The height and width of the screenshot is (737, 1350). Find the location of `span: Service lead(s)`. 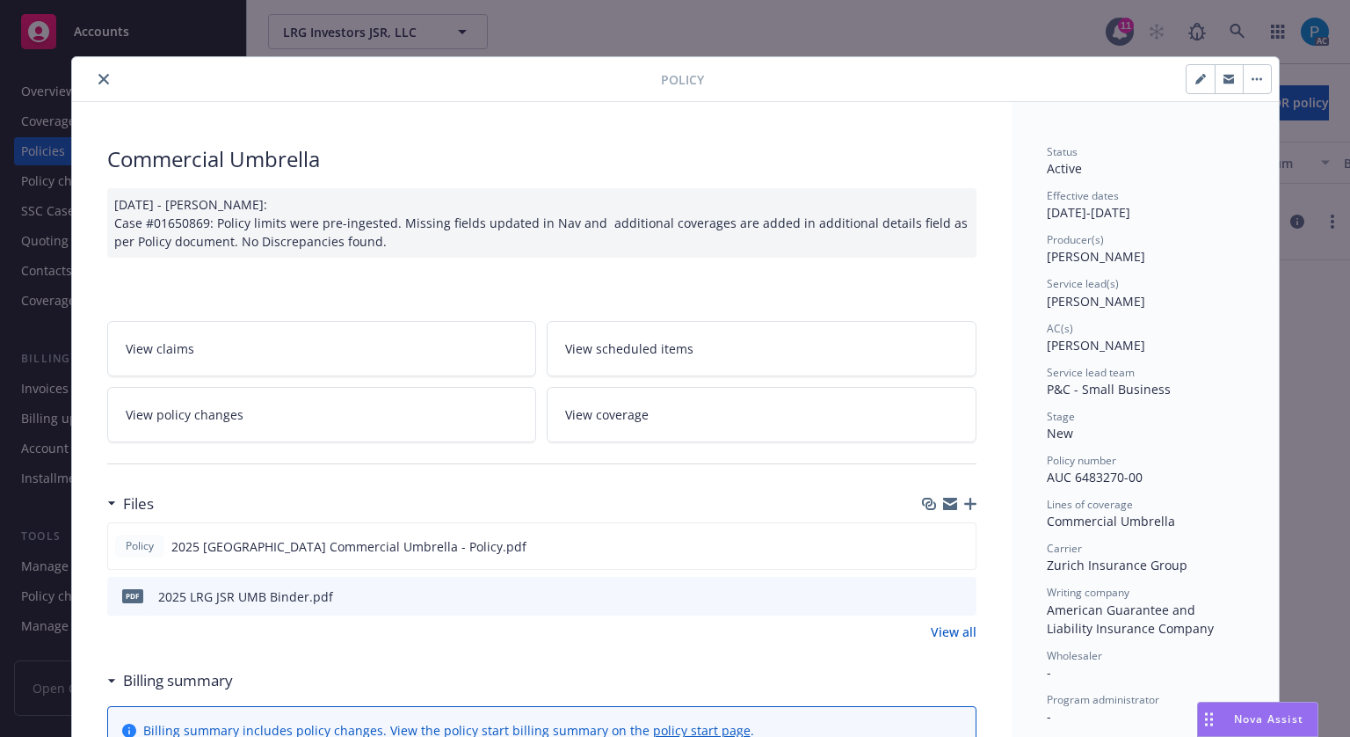

span: Service lead(s) is located at coordinates (1083, 283).